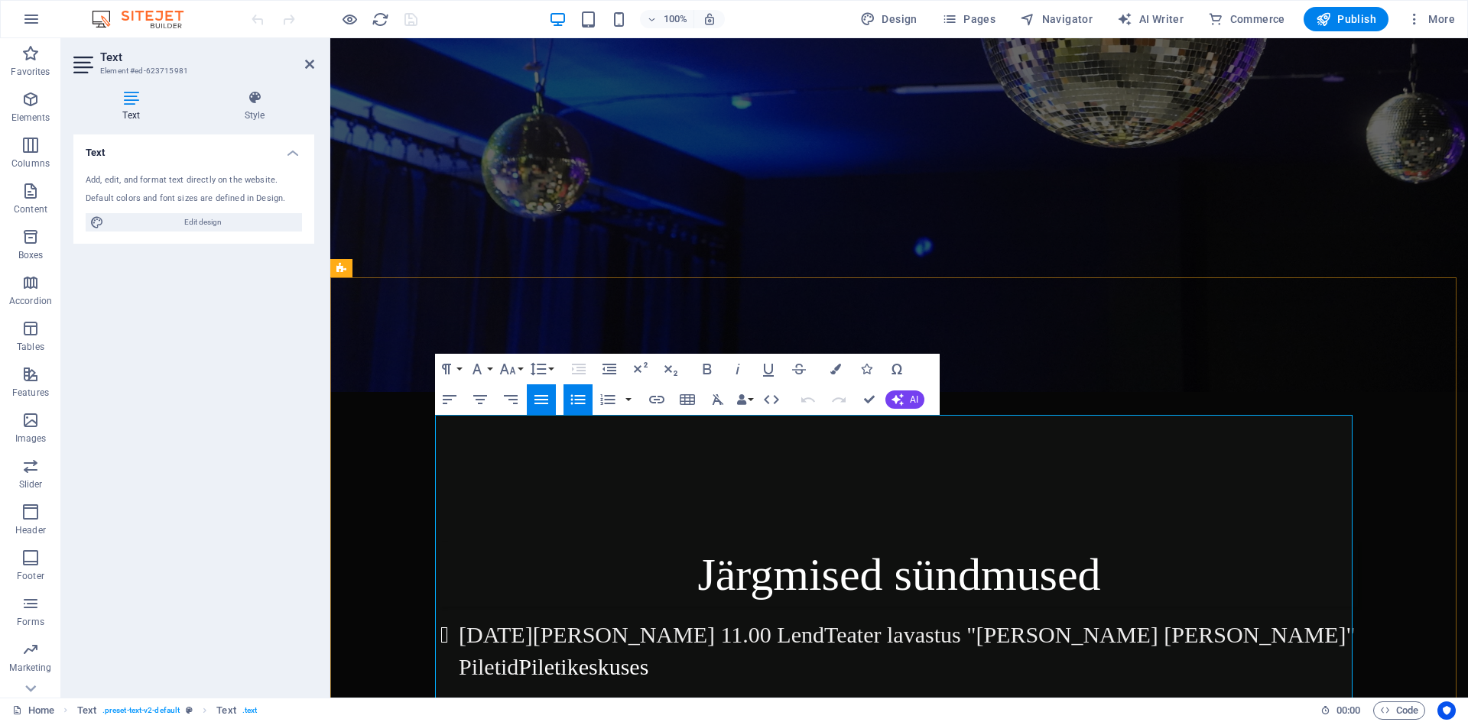  What do you see at coordinates (718, 400) in the screenshot?
I see `button: Clear Formatting` at bounding box center [718, 400].